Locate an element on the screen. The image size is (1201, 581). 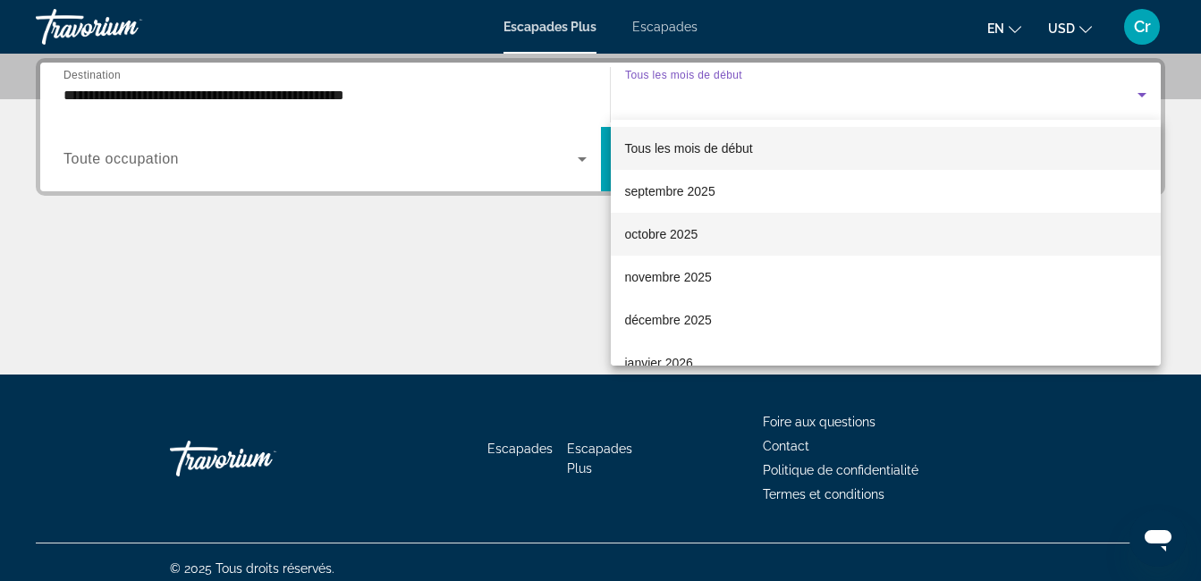
font: novembre 2025 is located at coordinates (668, 277).